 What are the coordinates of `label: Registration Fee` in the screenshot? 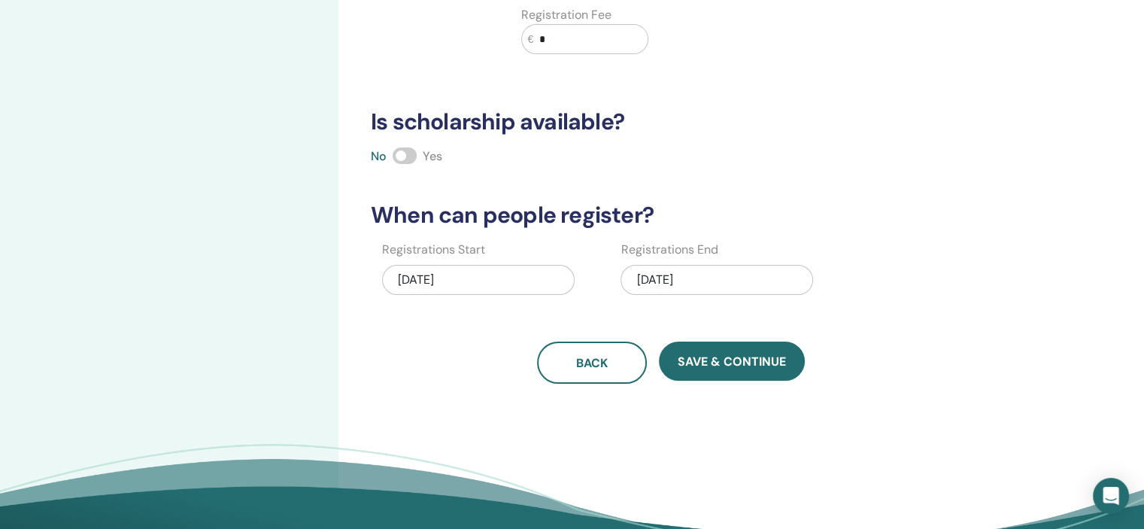 It's located at (567, 15).